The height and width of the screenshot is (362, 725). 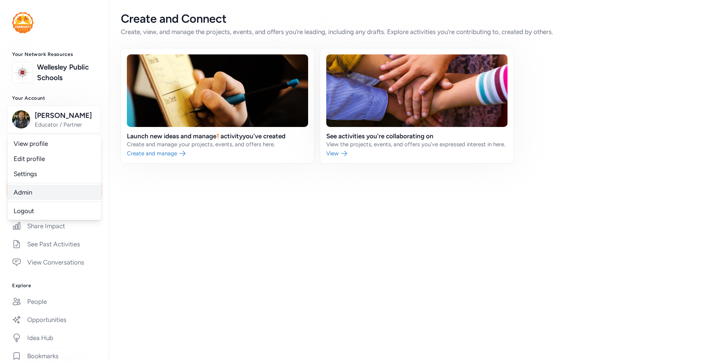 What do you see at coordinates (54, 98) in the screenshot?
I see `h3: Your Account` at bounding box center [54, 98].